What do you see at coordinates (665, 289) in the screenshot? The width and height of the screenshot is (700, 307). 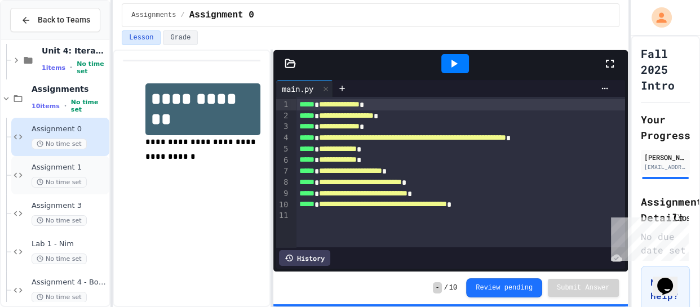 I see `h3: Need Help?` at bounding box center [665, 289].